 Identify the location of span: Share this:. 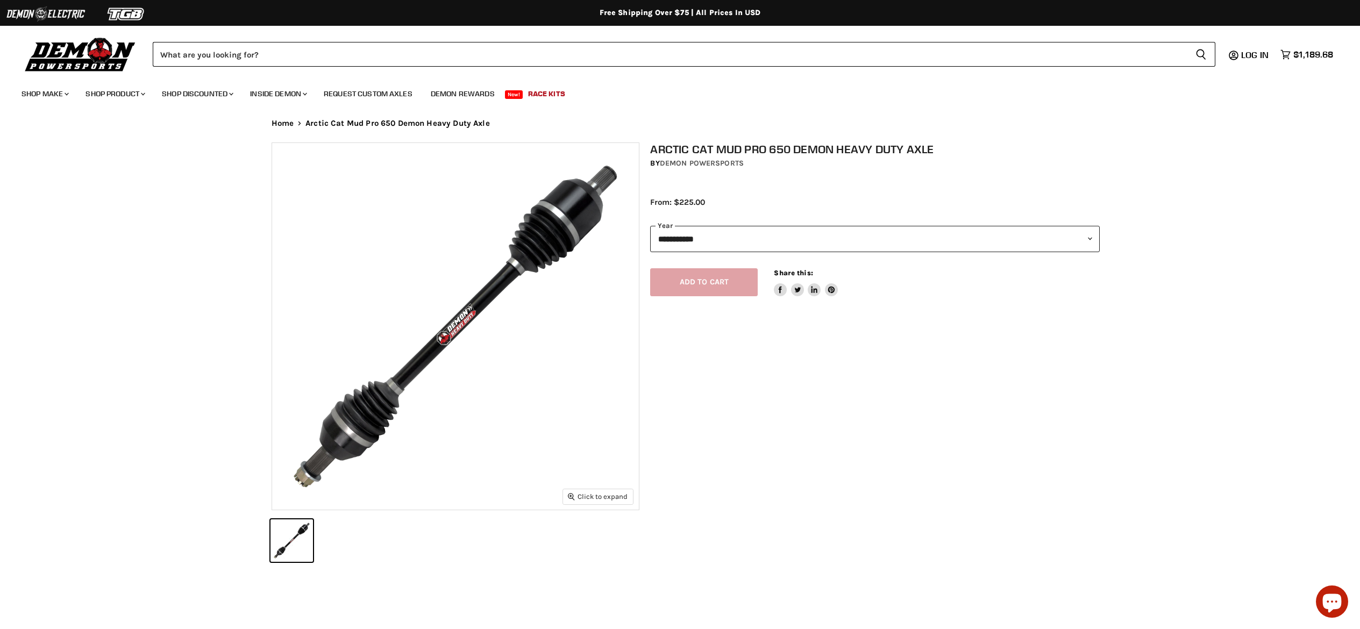
(793, 273).